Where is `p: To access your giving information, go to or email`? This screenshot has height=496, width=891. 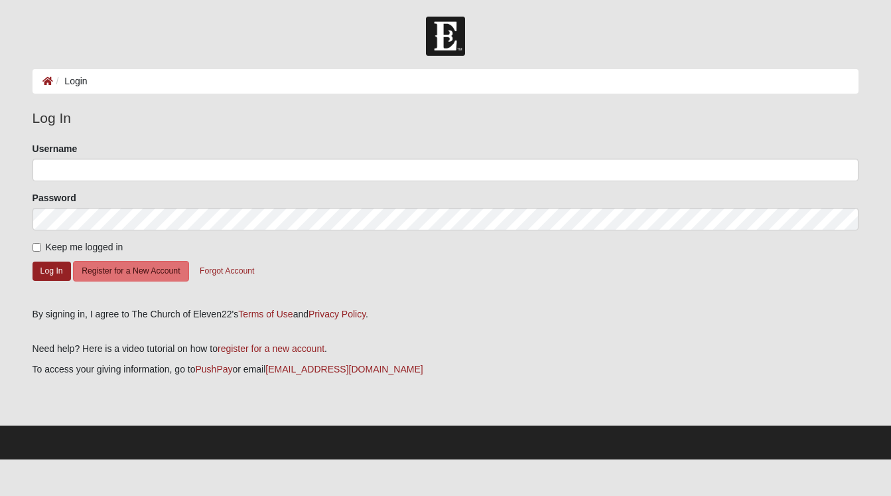
p: To access your giving information, go to or email is located at coordinates (446, 369).